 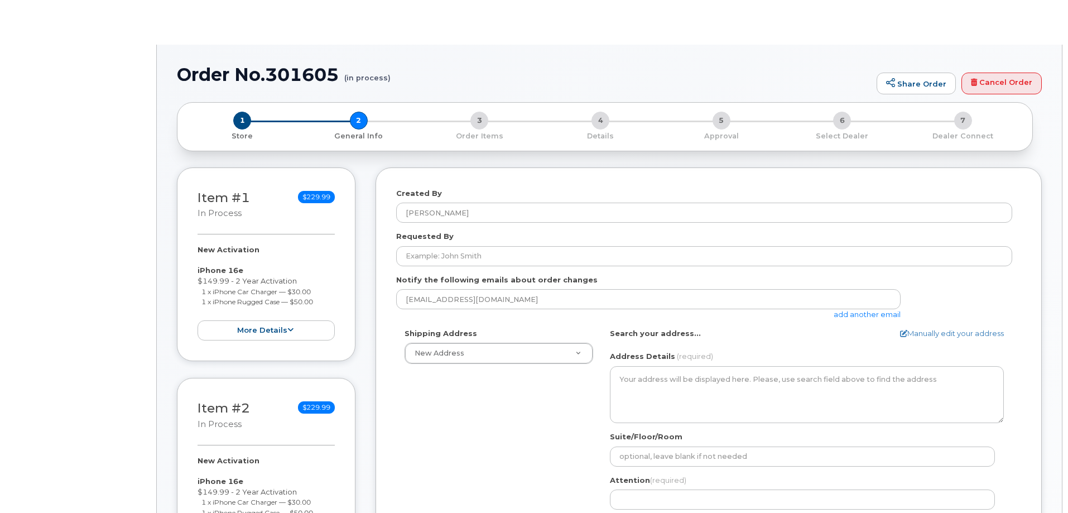 What do you see at coordinates (655, 333) in the screenshot?
I see `label: Search your address...` at bounding box center [655, 333].